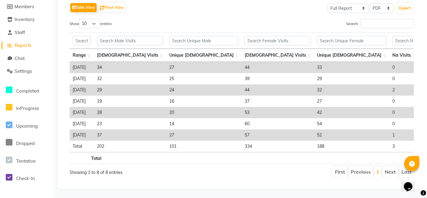 The image size is (427, 198). I want to click on span: Reports, so click(23, 45).